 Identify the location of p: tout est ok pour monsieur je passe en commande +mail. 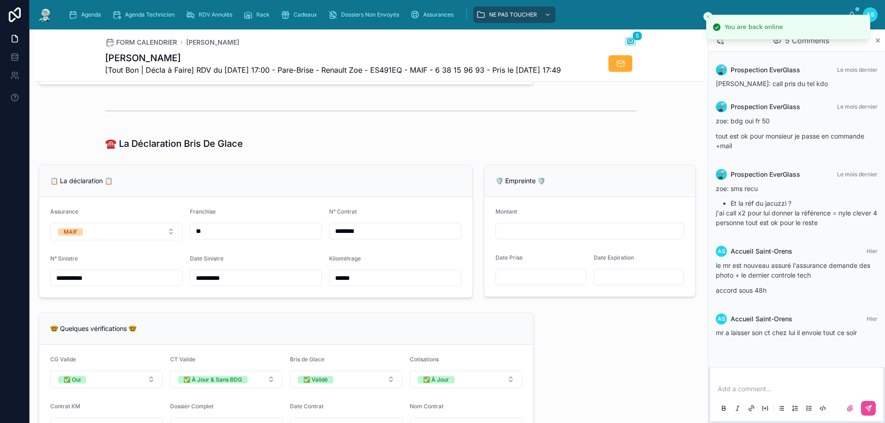
(796, 141).